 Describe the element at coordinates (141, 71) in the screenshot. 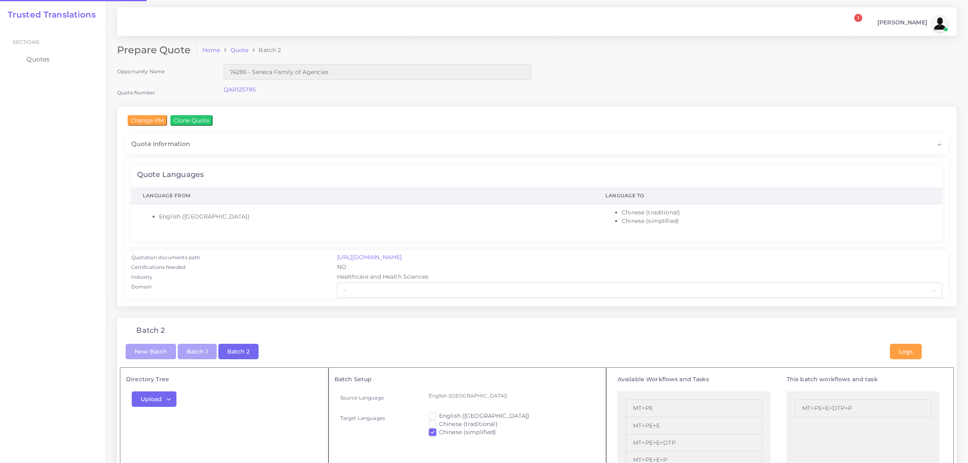

I see `label: Opportunity Name` at that location.